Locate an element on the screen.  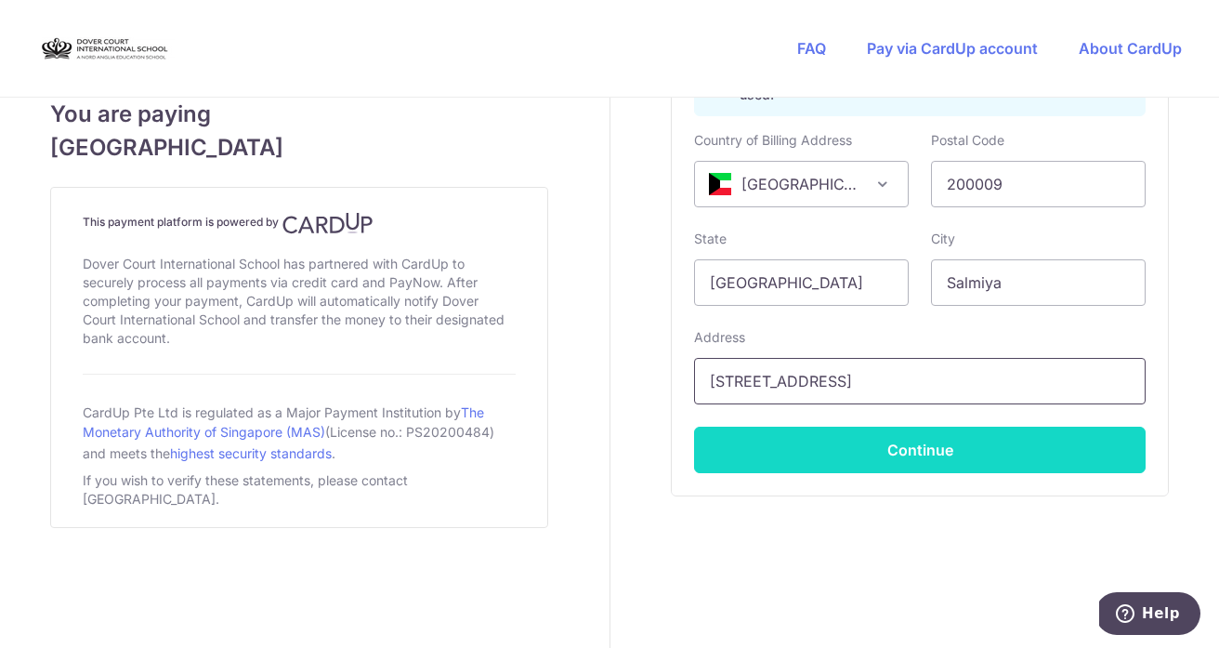
label: Postal Code is located at coordinates (967, 140).